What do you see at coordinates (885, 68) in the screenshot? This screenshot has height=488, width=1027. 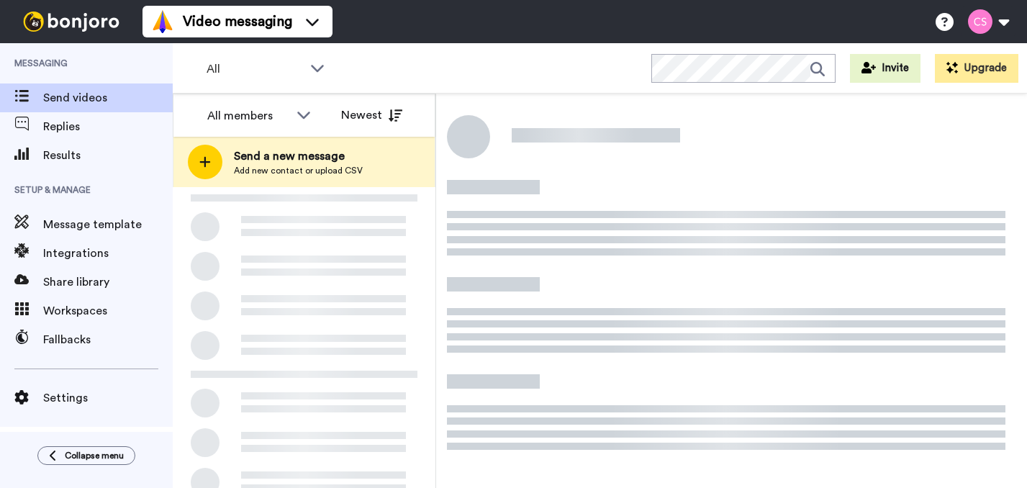 I see `a: Invite` at bounding box center [885, 68].